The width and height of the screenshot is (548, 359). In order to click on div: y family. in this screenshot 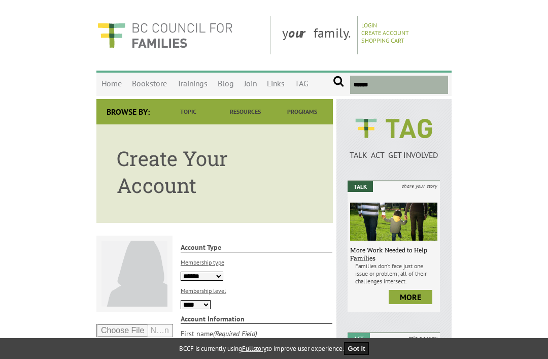, I will do `click(316, 35)`.